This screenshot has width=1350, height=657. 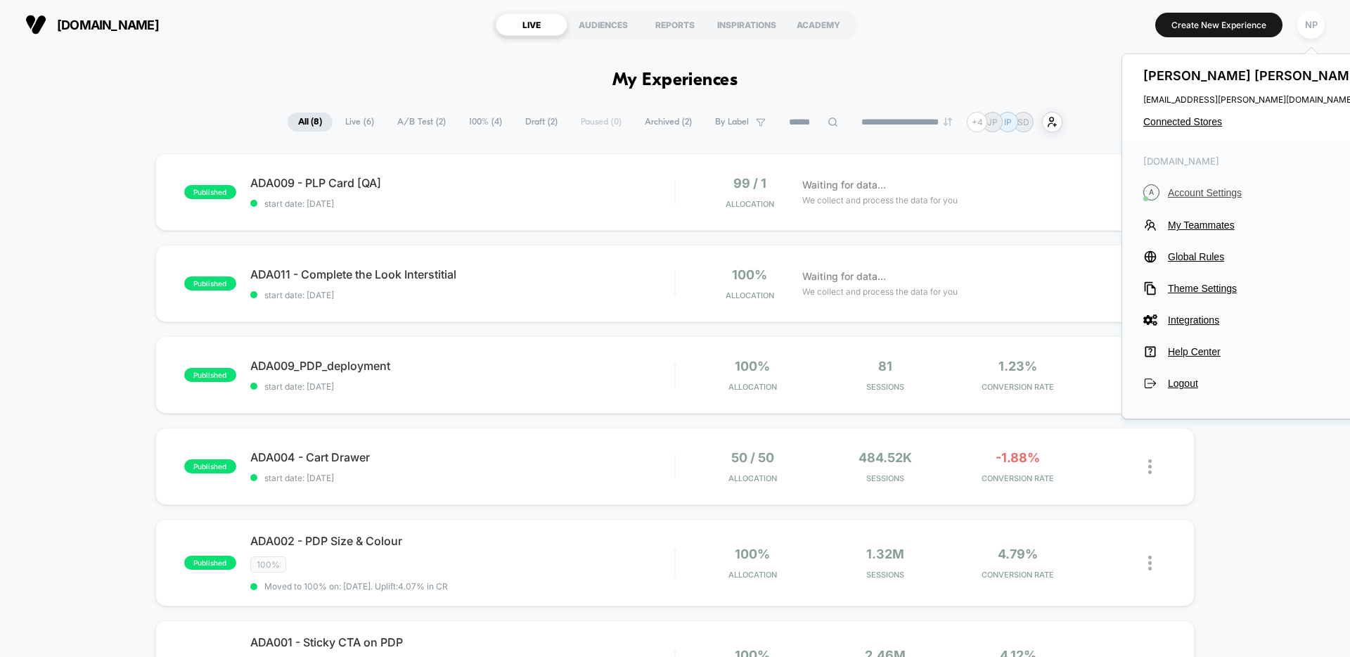 What do you see at coordinates (462, 642) in the screenshot?
I see `span: ADA001 - Sticky CTA on PDP` at bounding box center [462, 642].